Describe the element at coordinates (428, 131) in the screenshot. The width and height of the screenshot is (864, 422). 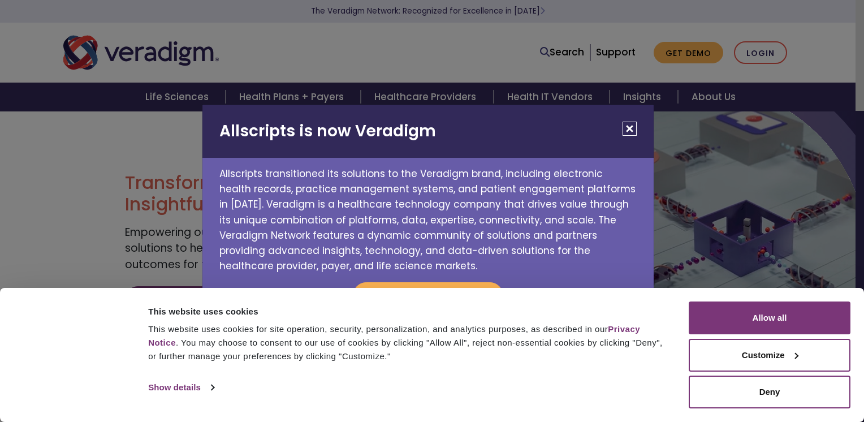
I see `h2: Allscripts is now Veradigm` at that location.